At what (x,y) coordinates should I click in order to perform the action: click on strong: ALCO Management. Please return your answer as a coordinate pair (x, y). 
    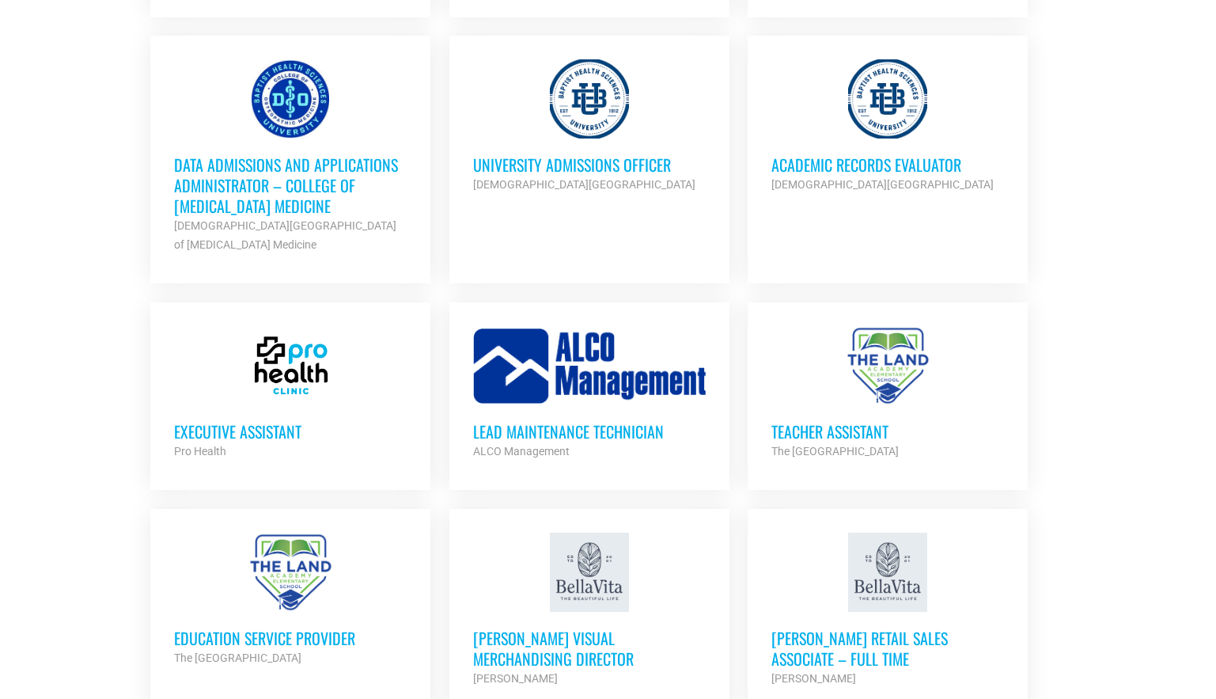
    Looking at the image, I should click on (522, 451).